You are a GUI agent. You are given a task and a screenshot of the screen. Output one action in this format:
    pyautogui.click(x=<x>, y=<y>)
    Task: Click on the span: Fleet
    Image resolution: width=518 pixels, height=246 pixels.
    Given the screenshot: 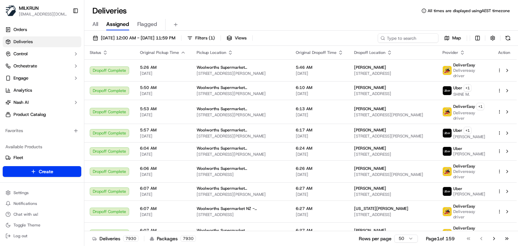 What is the action you would take?
    pyautogui.click(x=18, y=158)
    